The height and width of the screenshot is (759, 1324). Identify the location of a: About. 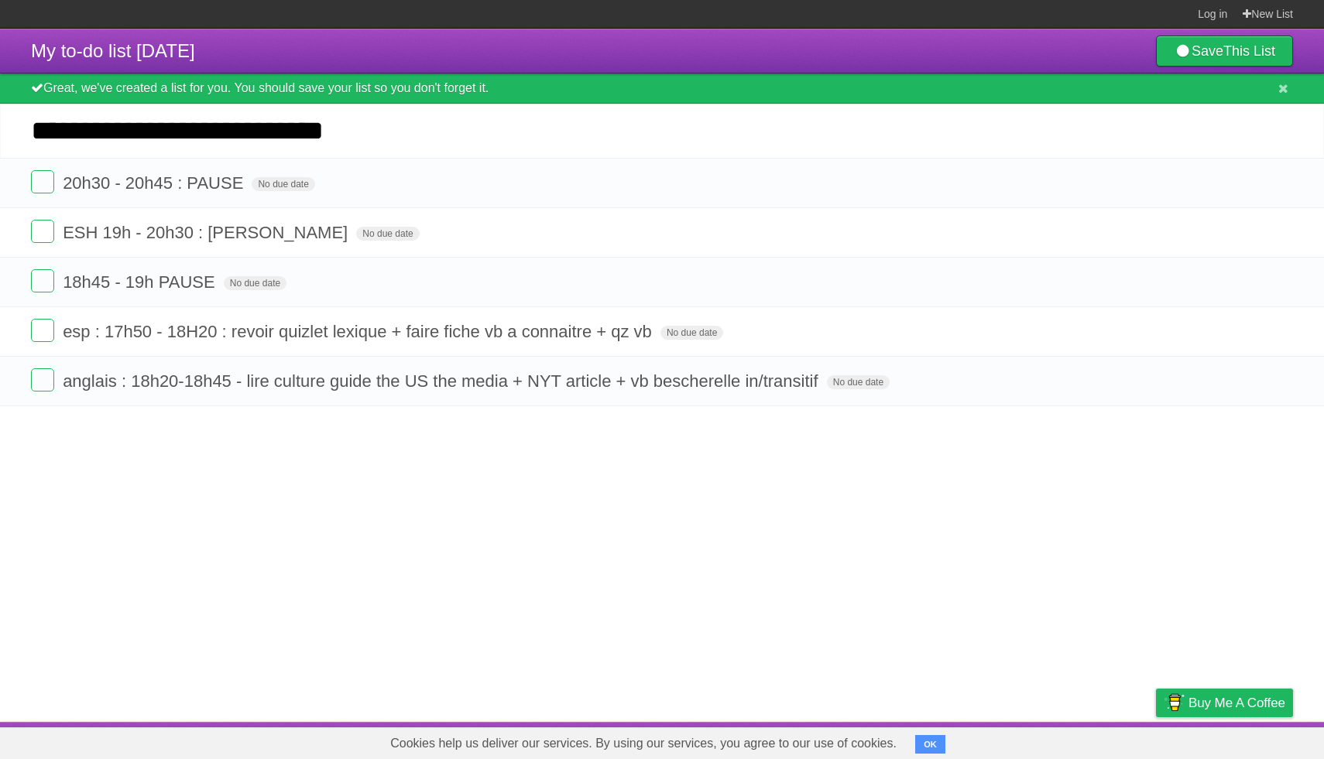
(966, 741).